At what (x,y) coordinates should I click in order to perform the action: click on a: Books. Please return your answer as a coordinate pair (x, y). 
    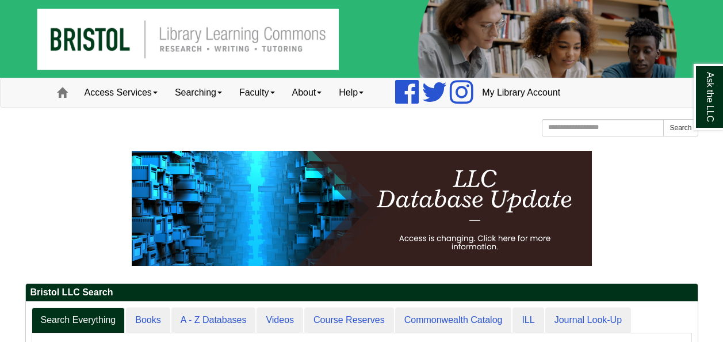
    Looking at the image, I should click on (148, 320).